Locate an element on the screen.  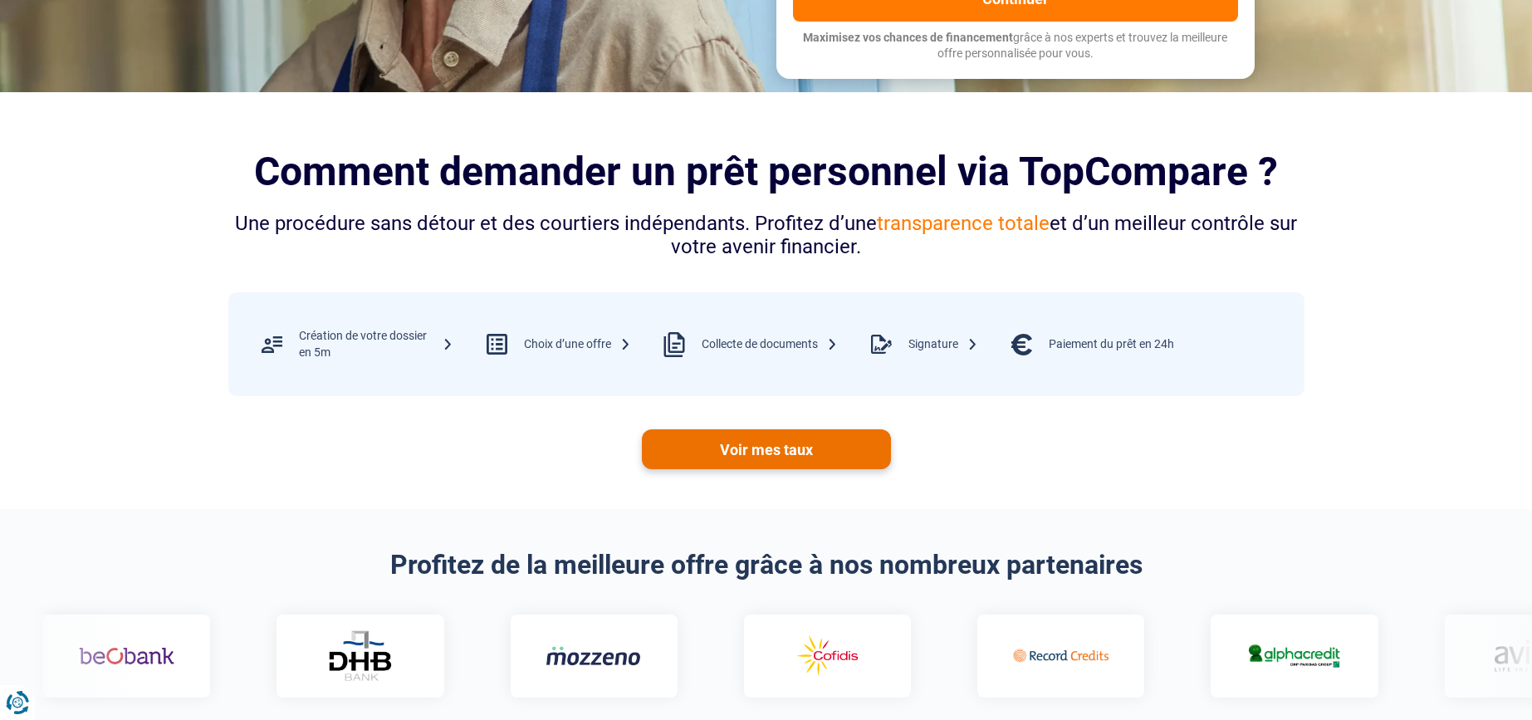
p: grâce à nos experts et trouvez la meilleure offre personnalisée pour vous. is located at coordinates (1015, 46).